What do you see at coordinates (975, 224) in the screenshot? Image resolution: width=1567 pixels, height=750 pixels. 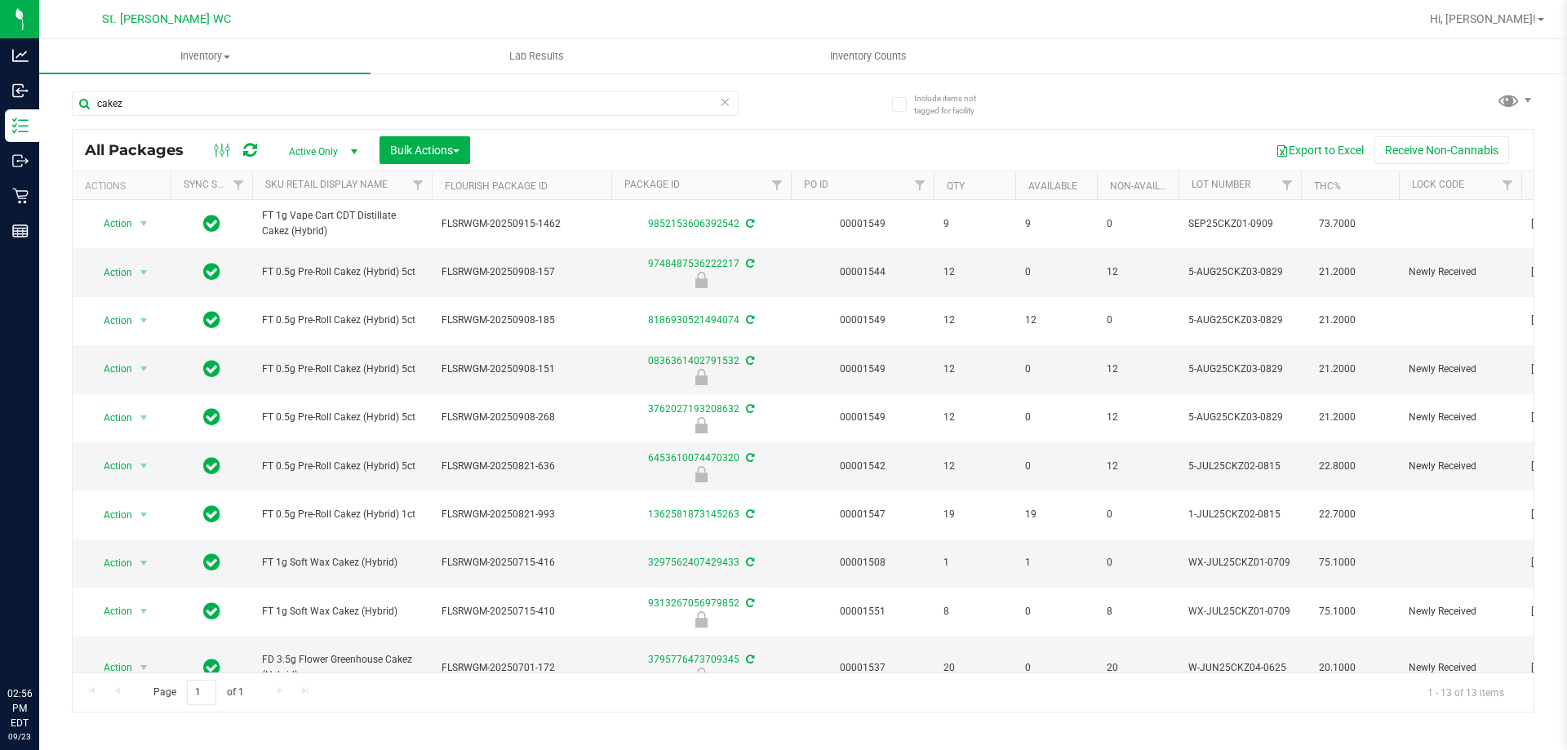 I see `span: 9` at bounding box center [975, 224].